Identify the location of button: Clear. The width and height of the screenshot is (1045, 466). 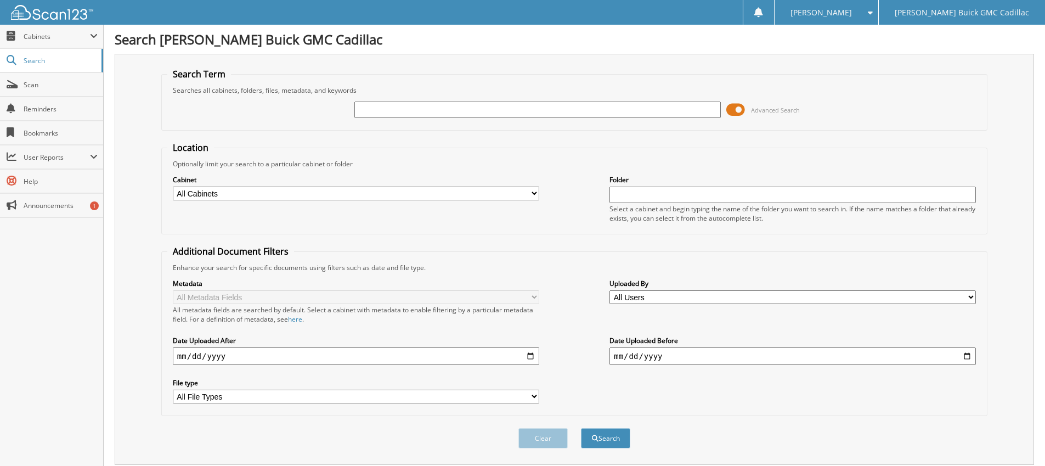
(543, 438).